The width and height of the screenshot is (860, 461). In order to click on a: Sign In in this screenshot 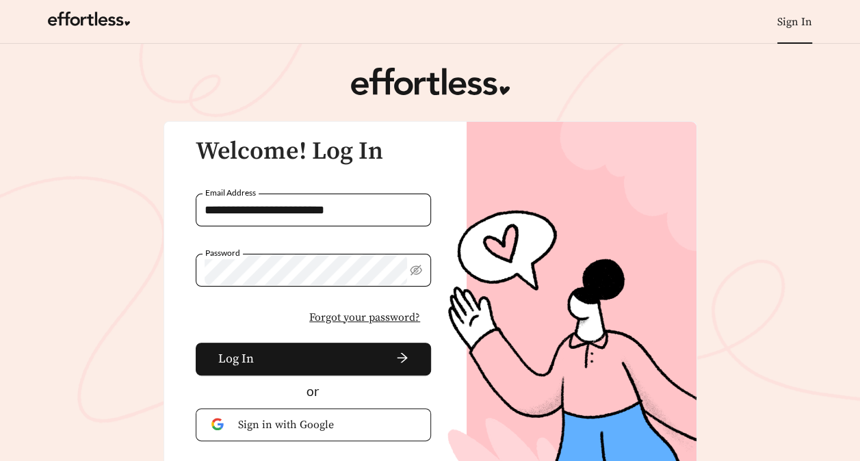, I will do `click(794, 22)`.